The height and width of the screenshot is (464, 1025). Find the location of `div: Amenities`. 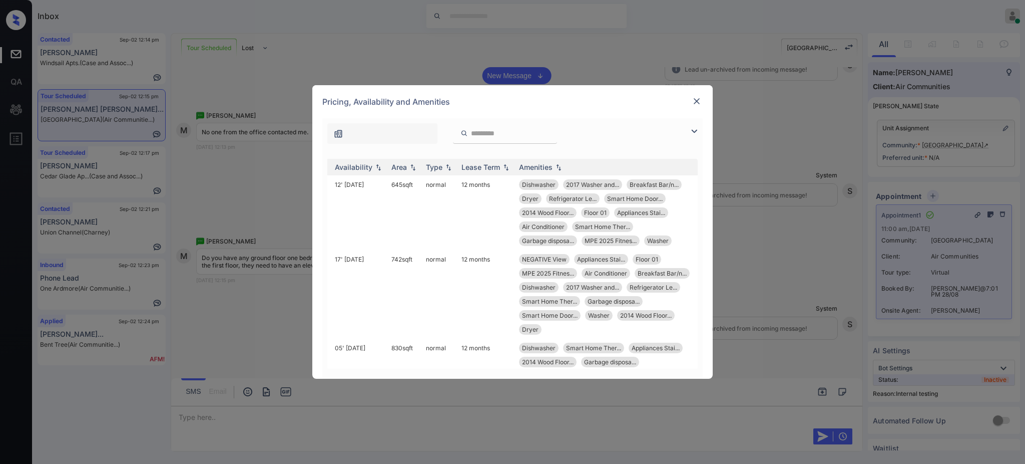

div: Amenities is located at coordinates (536, 167).